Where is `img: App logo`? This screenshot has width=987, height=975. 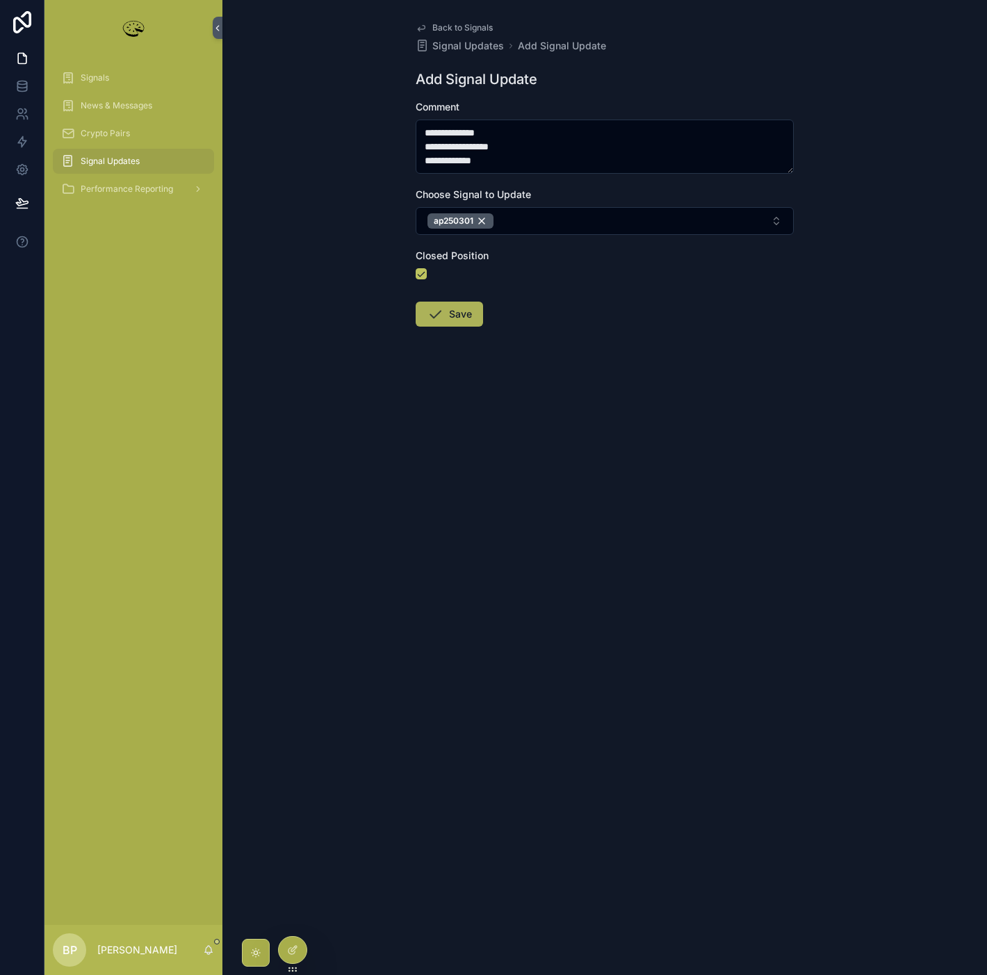 img: App logo is located at coordinates (133, 28).